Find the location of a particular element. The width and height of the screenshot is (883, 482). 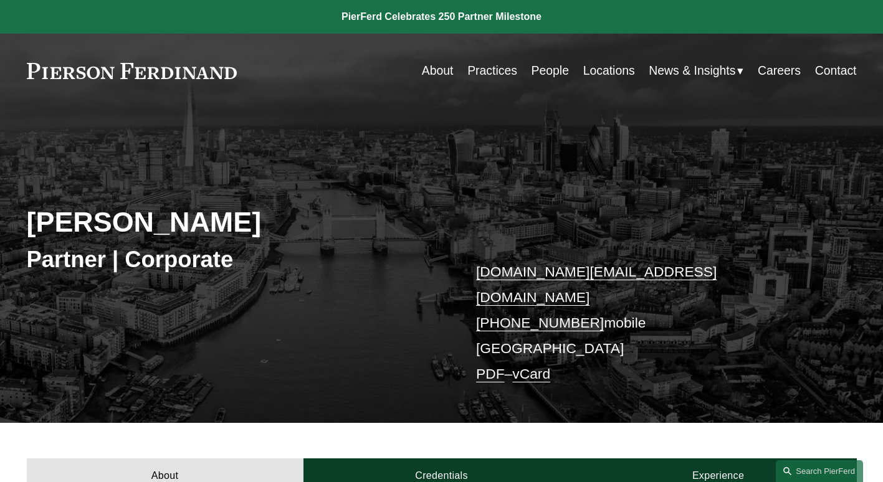

a: Contact is located at coordinates (836, 70).